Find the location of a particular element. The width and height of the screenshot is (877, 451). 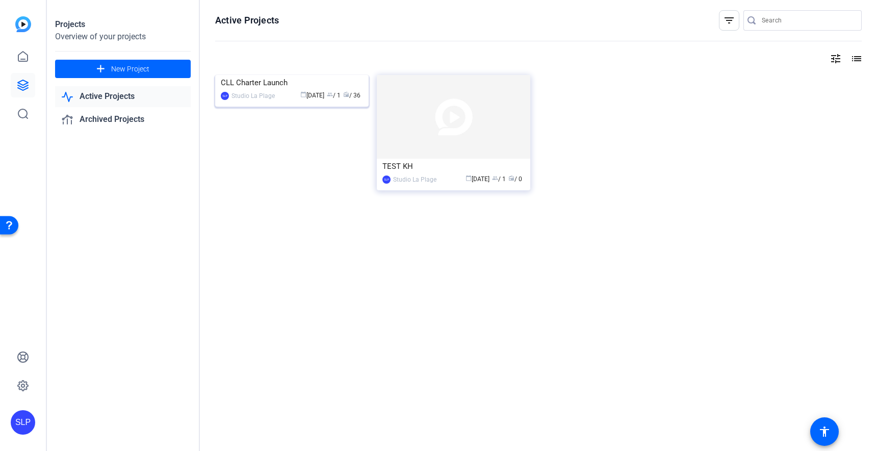

div: Overview of your projects is located at coordinates (123, 37).